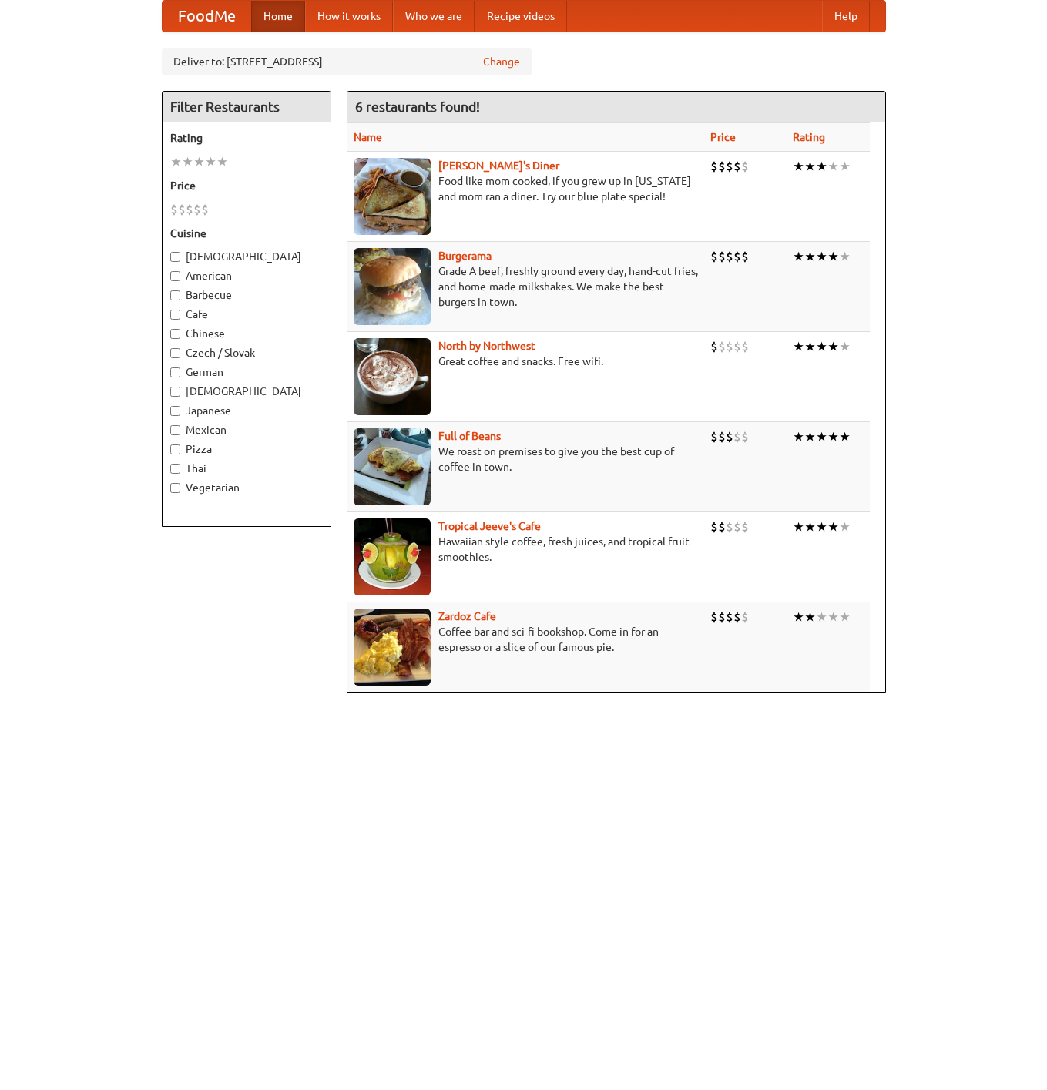 The height and width of the screenshot is (1090, 1047). Describe the element at coordinates (526, 640) in the screenshot. I see `p: Coffee bar and sci-fi bookshop. Come in for an espresso or a slice of our famous pie.` at that location.